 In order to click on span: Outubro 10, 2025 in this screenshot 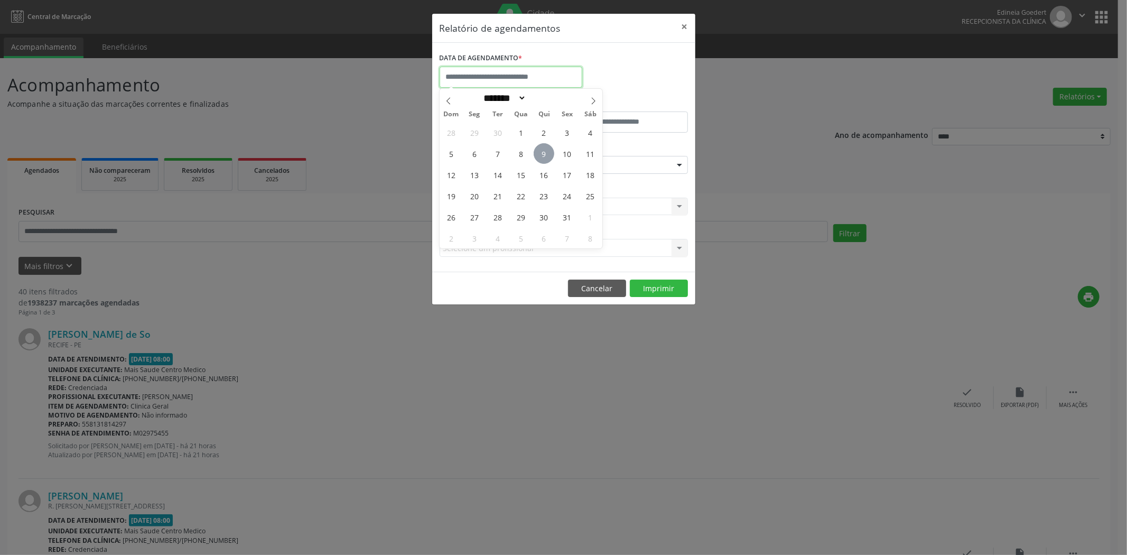, I will do `click(567, 153)`.